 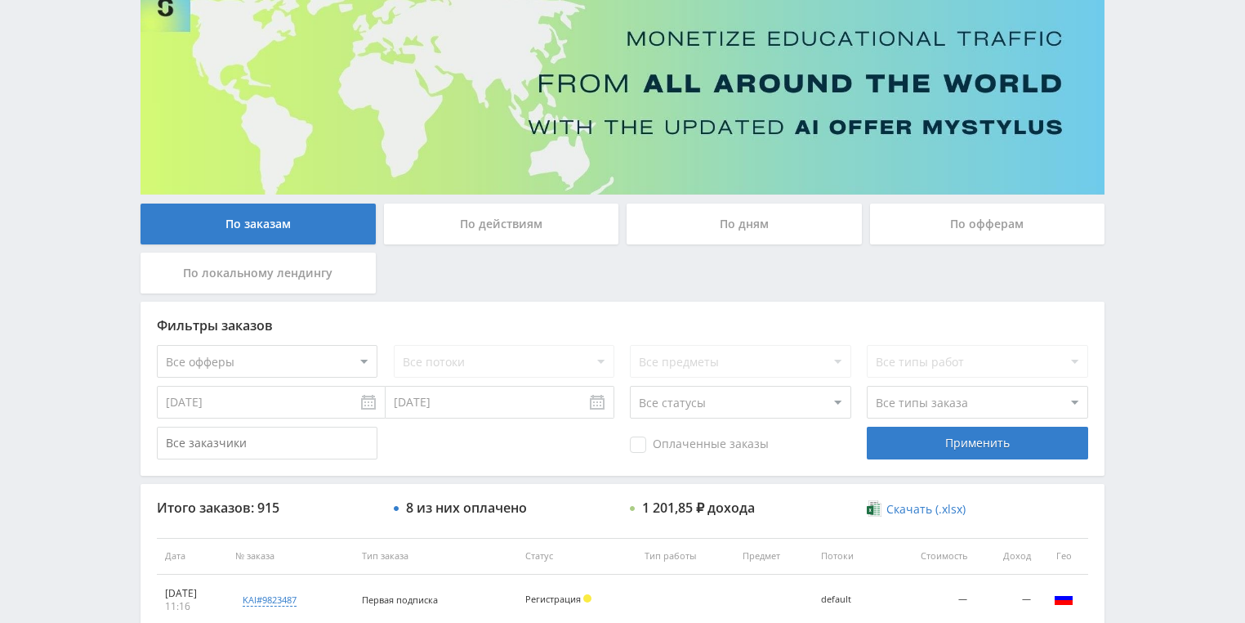 I want to click on div: 1 201,85 ₽ дохода, so click(x=699, y=507).